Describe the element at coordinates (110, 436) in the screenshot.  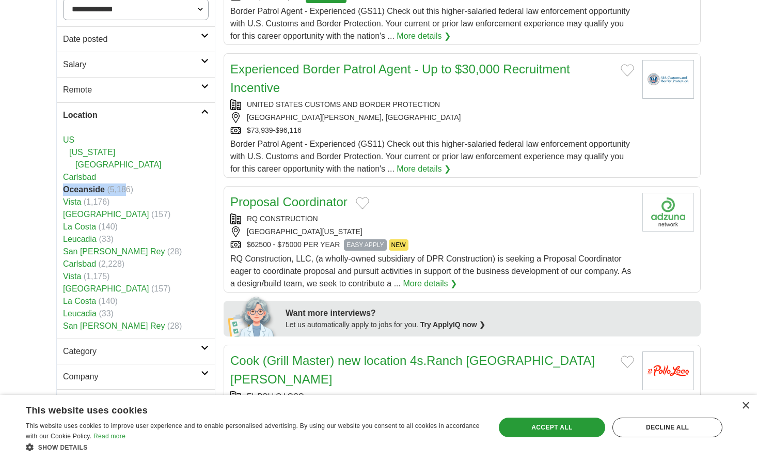
I see `a: Read more, opens a new window` at that location.